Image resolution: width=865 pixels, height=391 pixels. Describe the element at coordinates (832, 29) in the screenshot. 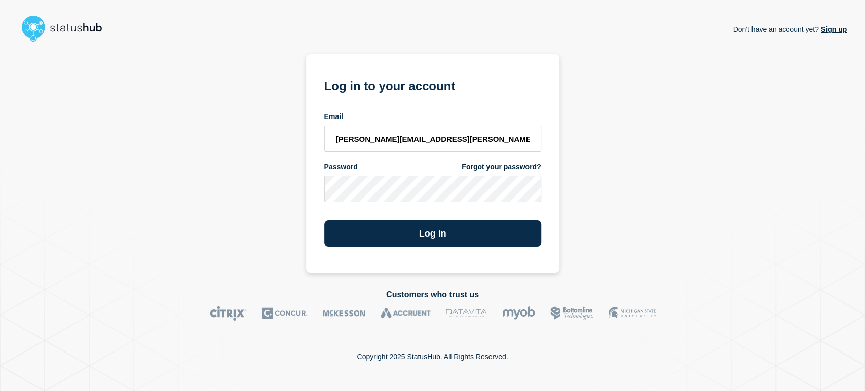

I see `a: Sign up` at that location.